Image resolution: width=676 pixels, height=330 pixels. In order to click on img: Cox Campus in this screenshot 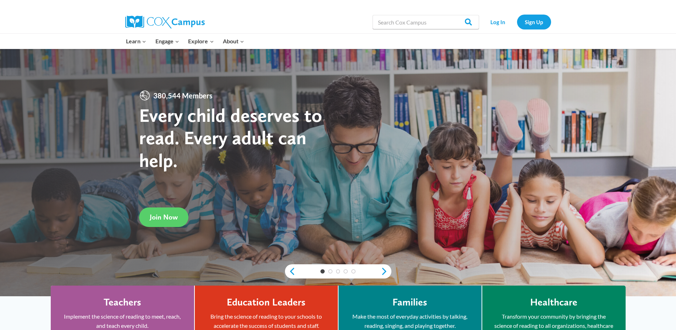, I will do `click(165, 22)`.